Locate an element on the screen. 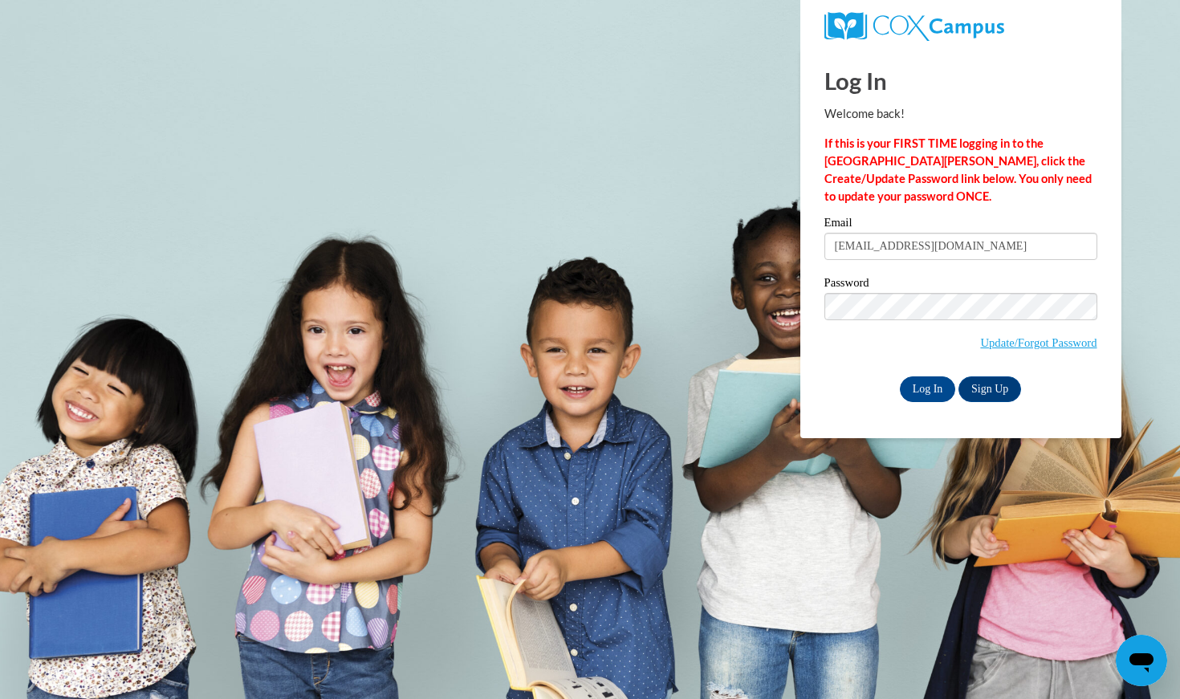  p: Welcome back! is located at coordinates (961, 114).